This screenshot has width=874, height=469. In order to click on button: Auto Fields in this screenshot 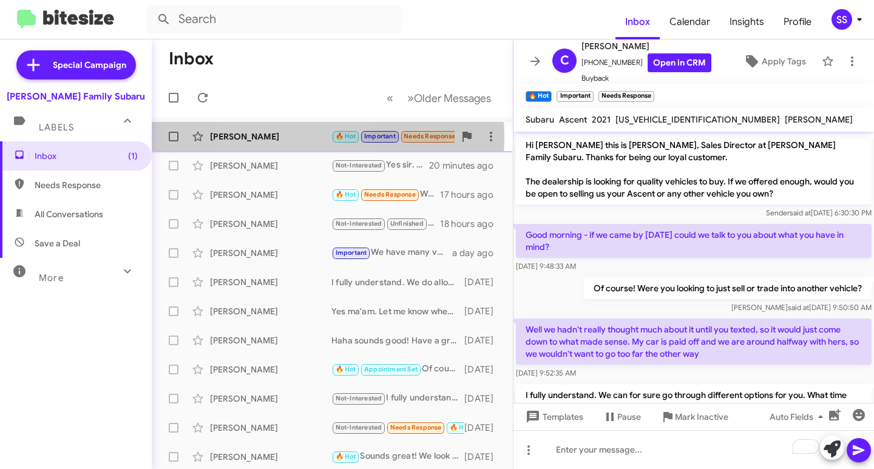, I will do `click(799, 417)`.